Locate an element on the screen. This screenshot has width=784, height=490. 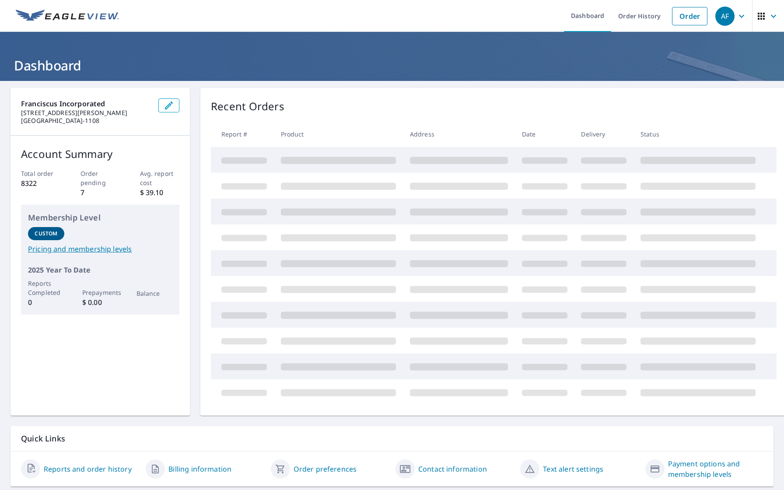
p: $ 0.00 is located at coordinates (100, 302).